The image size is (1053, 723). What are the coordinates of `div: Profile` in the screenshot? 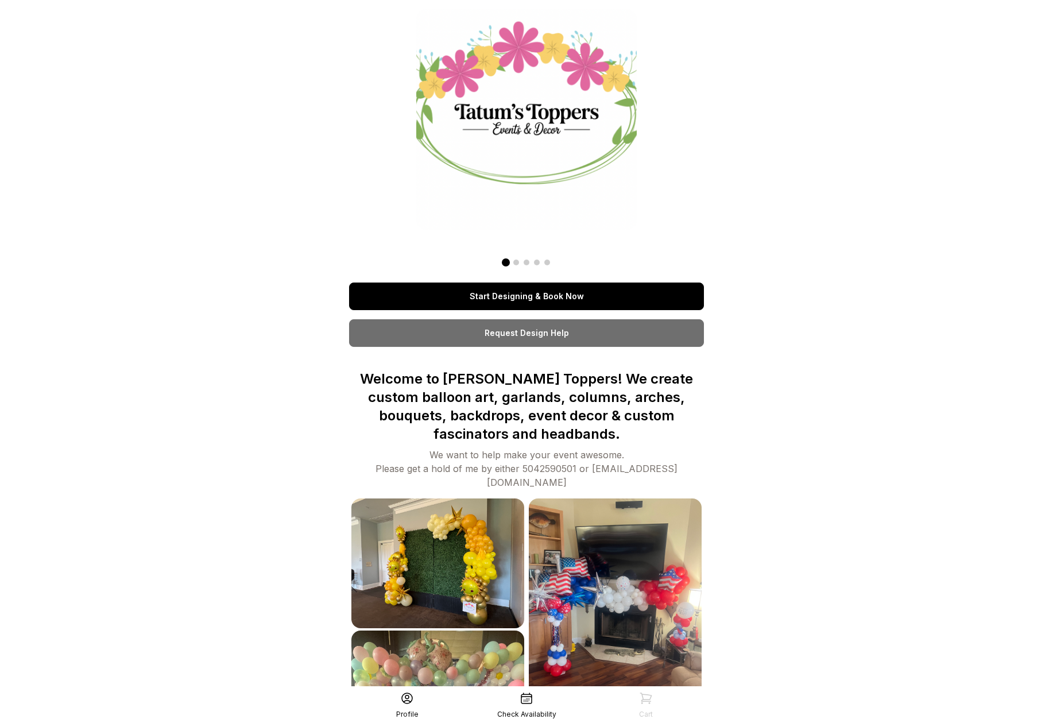 It's located at (407, 714).